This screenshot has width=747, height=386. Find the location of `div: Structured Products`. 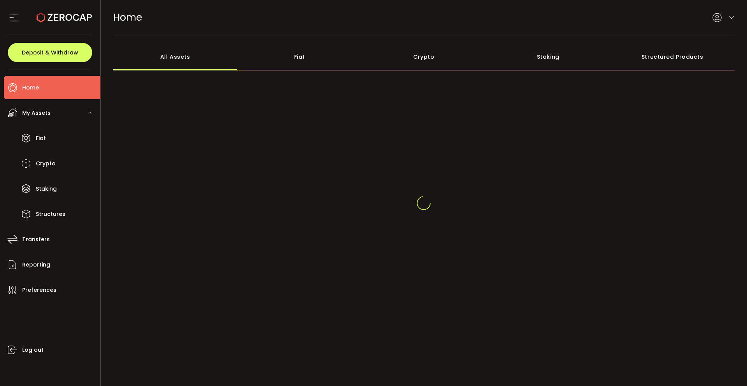

div: Structured Products is located at coordinates (673, 57).